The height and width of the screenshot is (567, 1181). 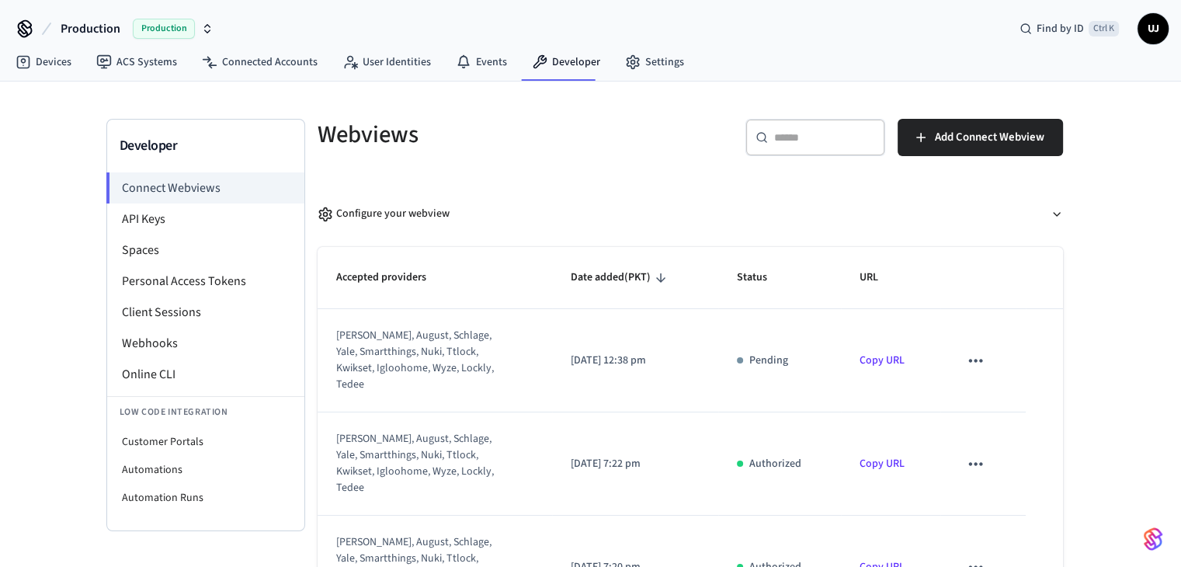 I want to click on span: Ctrl K, so click(x=1103, y=29).